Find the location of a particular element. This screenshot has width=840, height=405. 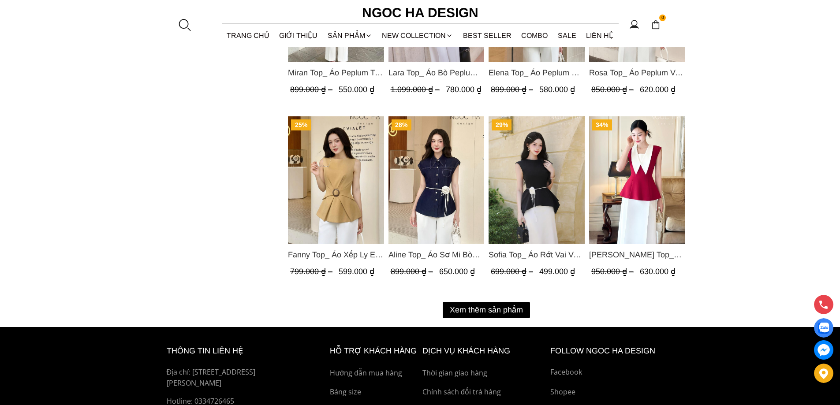

a: LIÊN HỆ is located at coordinates (599, 35).